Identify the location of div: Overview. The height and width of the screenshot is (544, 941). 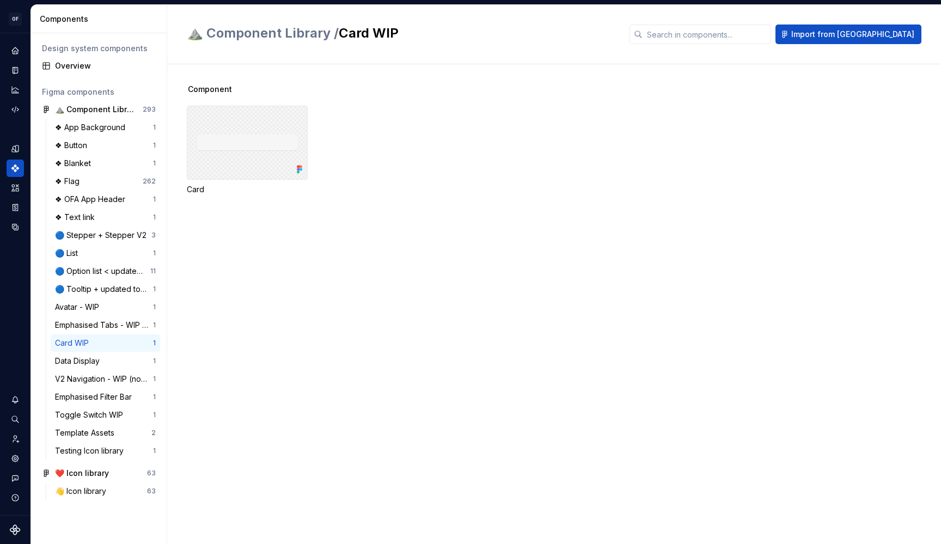
(105, 66).